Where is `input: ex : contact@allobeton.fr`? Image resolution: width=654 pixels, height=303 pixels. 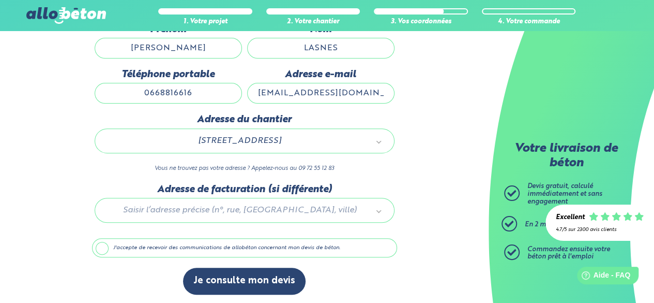 input: ex : contact@allobeton.fr is located at coordinates (321, 93).